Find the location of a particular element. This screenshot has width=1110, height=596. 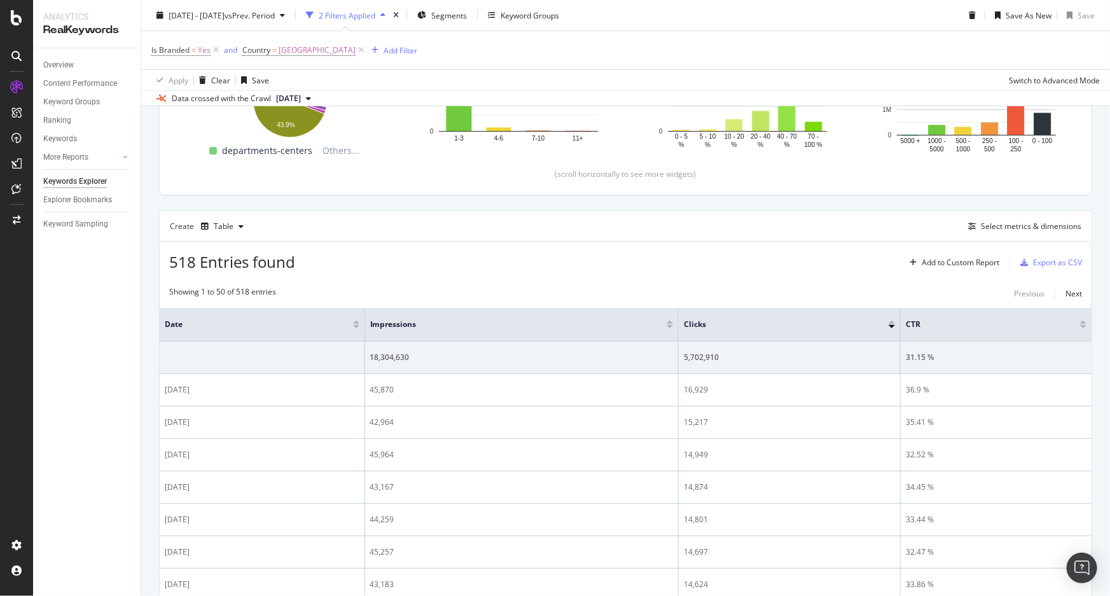

button: Select metrics & dimensions is located at coordinates (1022, 226).